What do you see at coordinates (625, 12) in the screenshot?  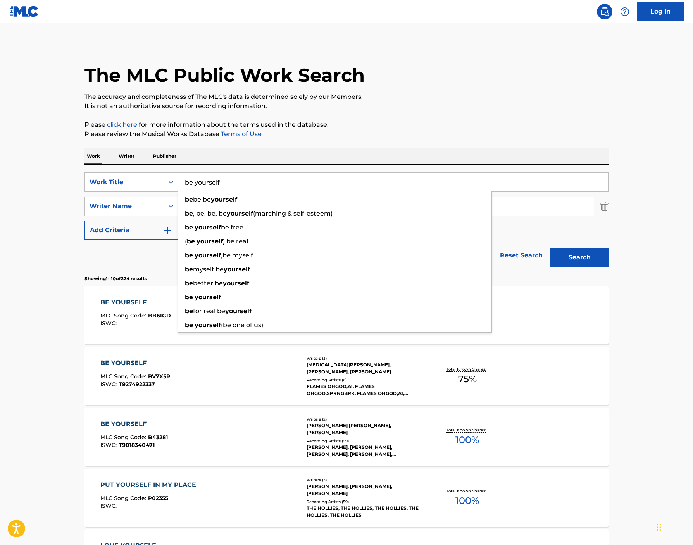 I see `img: help` at bounding box center [625, 12].